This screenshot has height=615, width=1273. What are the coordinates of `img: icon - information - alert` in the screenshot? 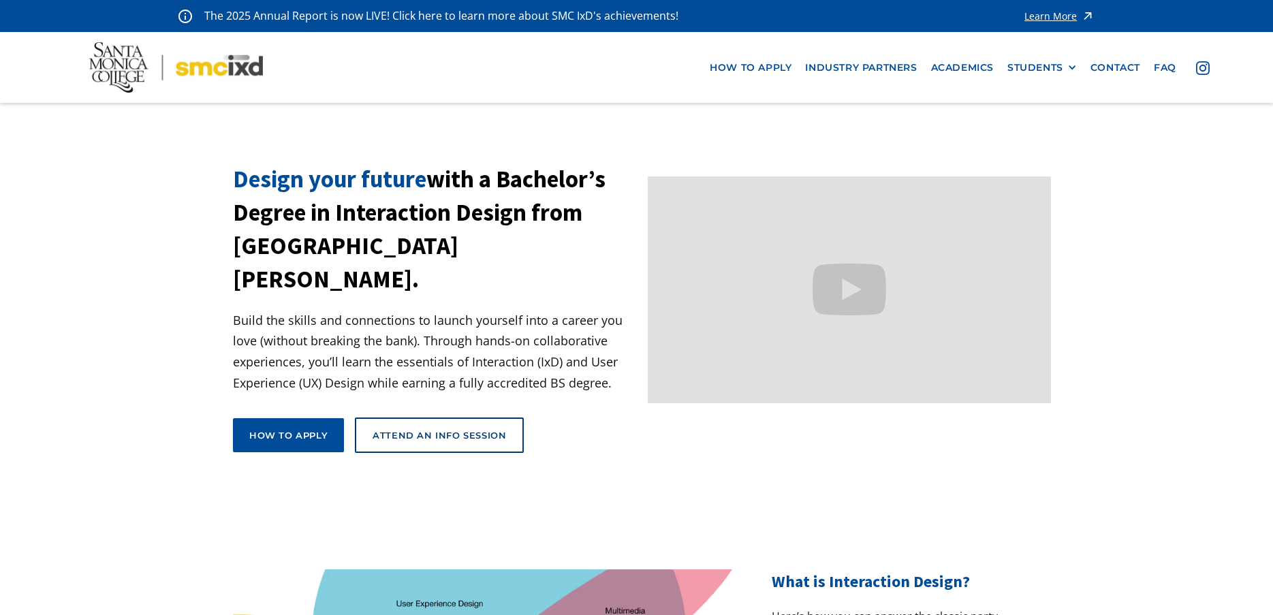 It's located at (185, 16).